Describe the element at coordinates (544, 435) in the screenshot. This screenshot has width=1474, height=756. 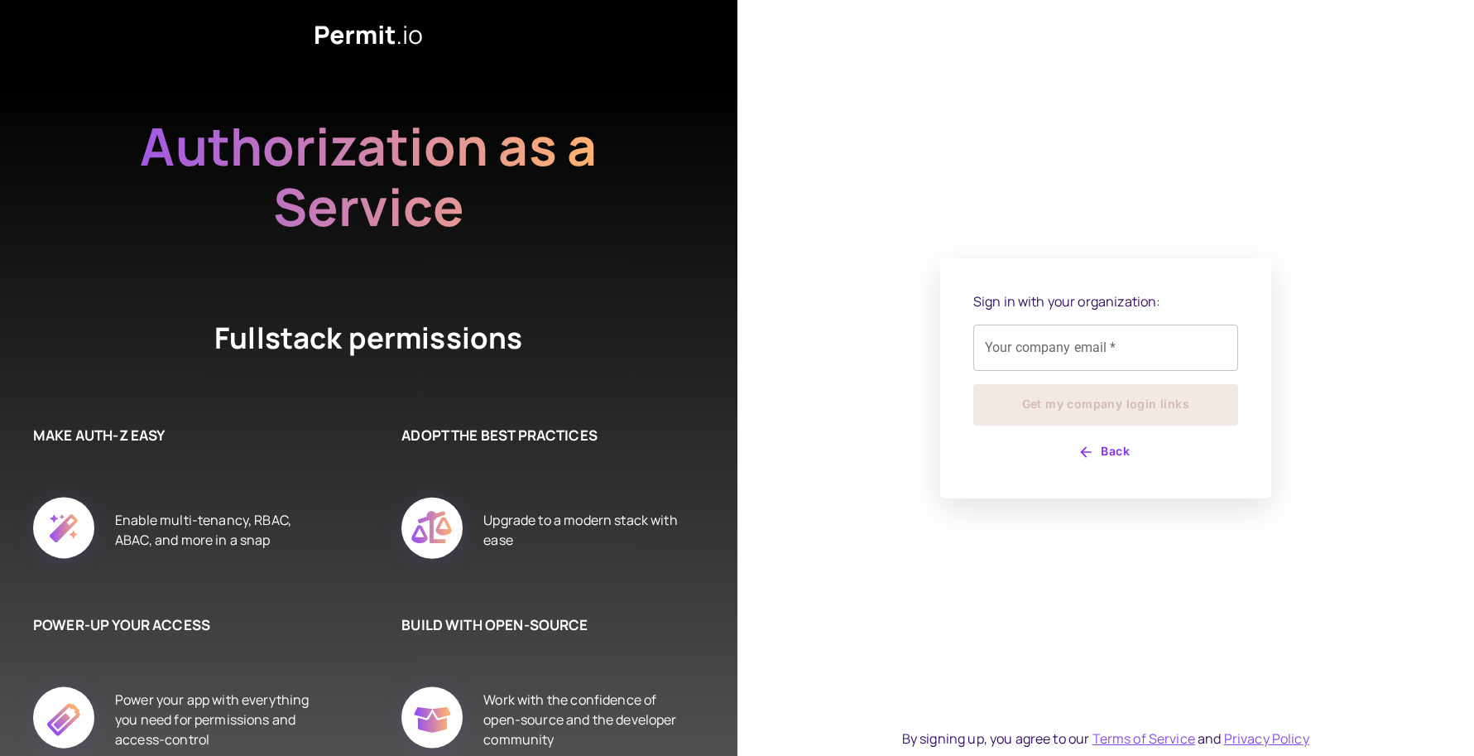
I see `h6: ADOPT THE BEST PRACTICES` at that location.